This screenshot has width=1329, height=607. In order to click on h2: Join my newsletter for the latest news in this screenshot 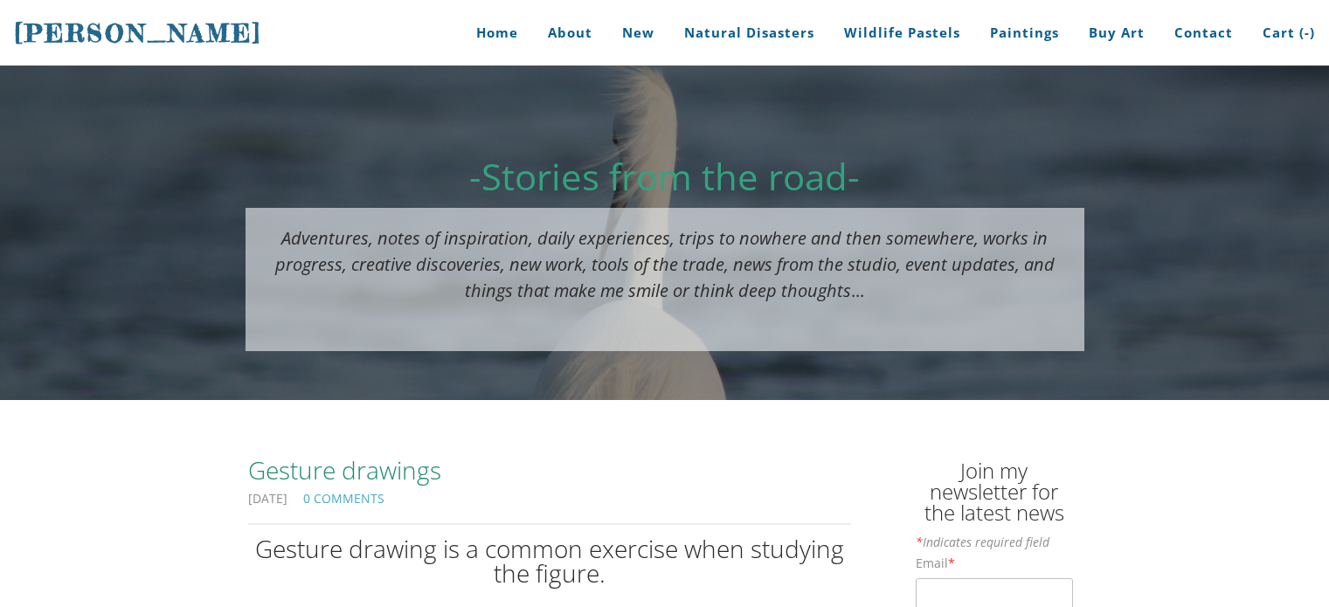, I will do `click(994, 496)`.